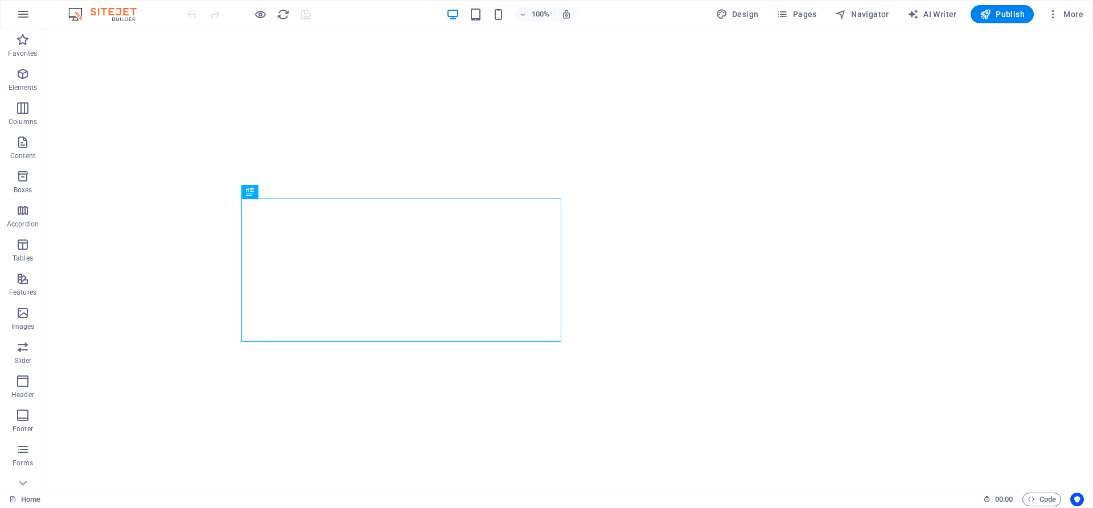  I want to click on i: On resize automatically adjust zoom level to fit chosen device., so click(566, 14).